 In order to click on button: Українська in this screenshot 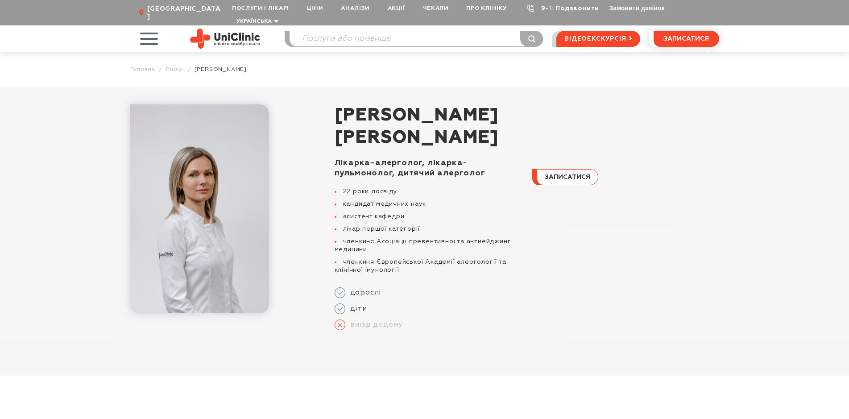, I will do `click(256, 21)`.